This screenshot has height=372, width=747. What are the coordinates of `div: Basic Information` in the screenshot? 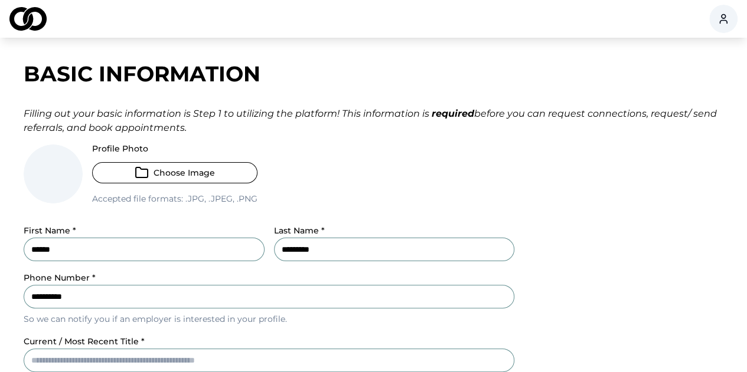 It's located at (373, 74).